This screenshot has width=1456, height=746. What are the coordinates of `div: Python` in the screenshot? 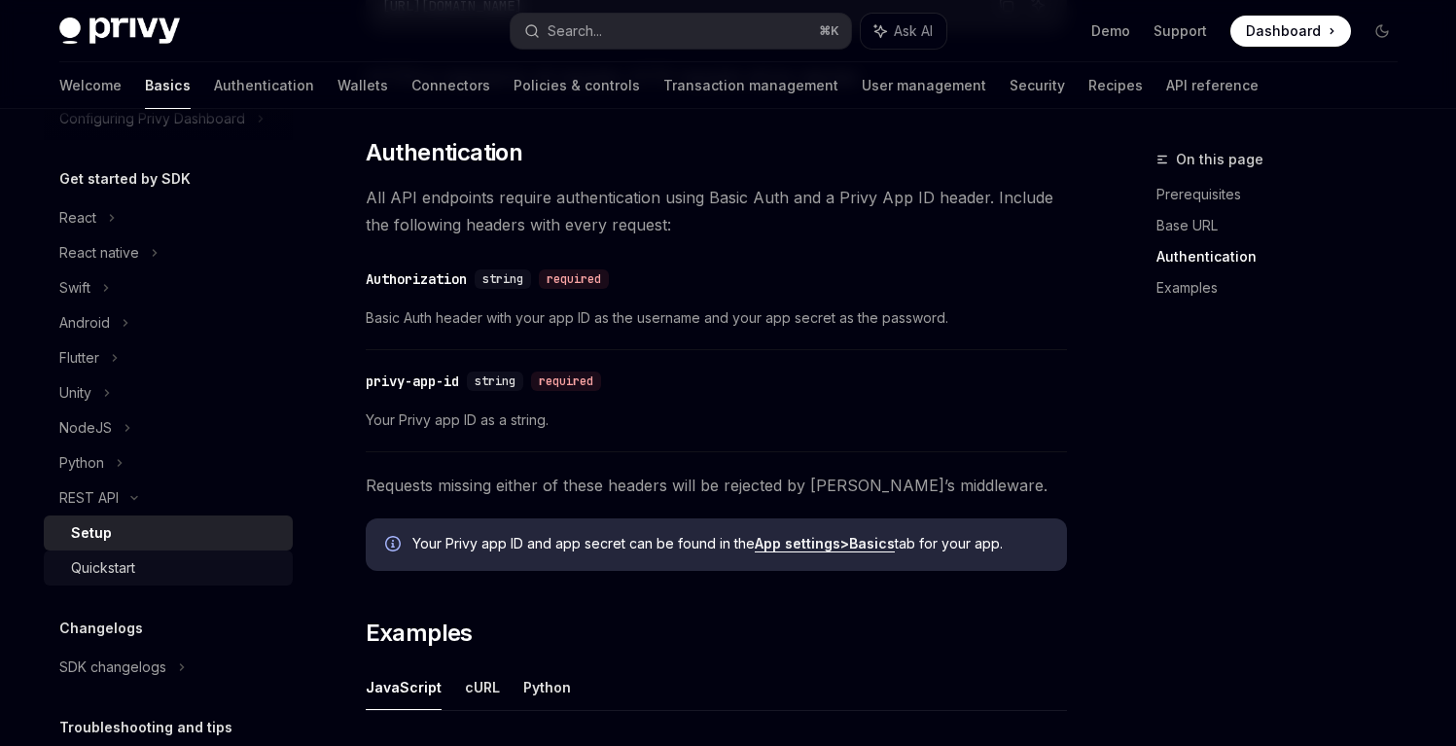 It's located at (82, 463).